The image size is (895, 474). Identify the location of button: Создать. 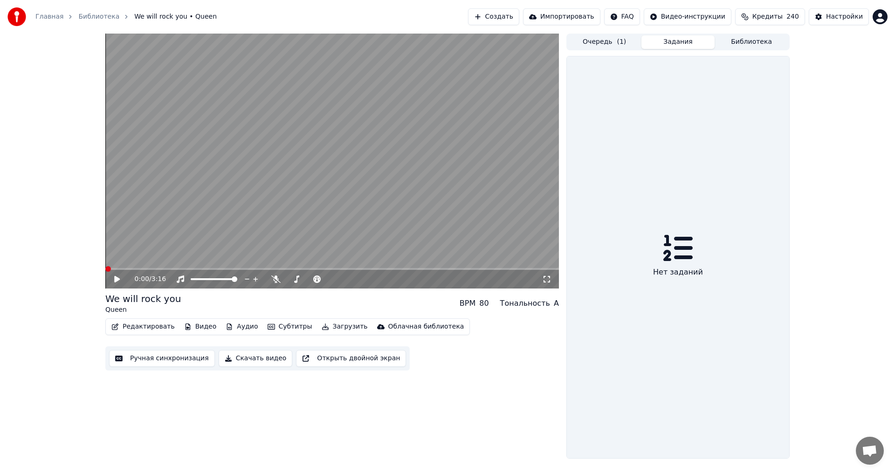
(494, 17).